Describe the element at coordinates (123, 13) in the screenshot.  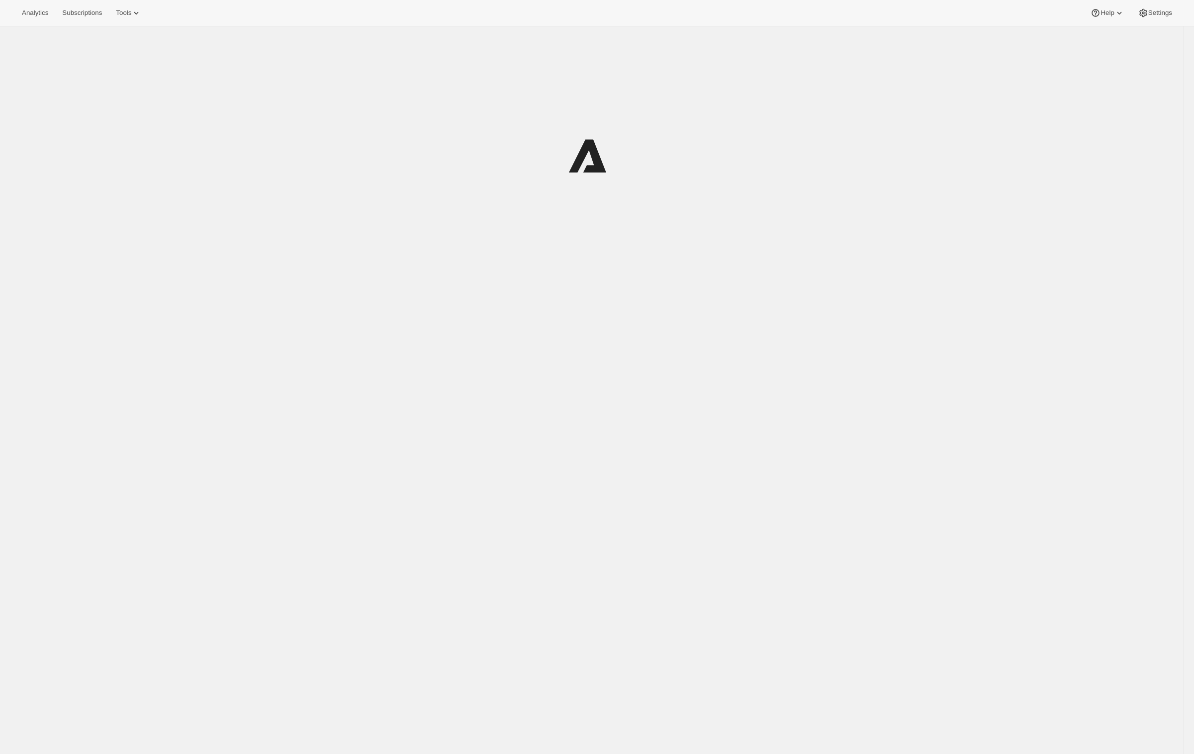
I see `span: Tools` at that location.